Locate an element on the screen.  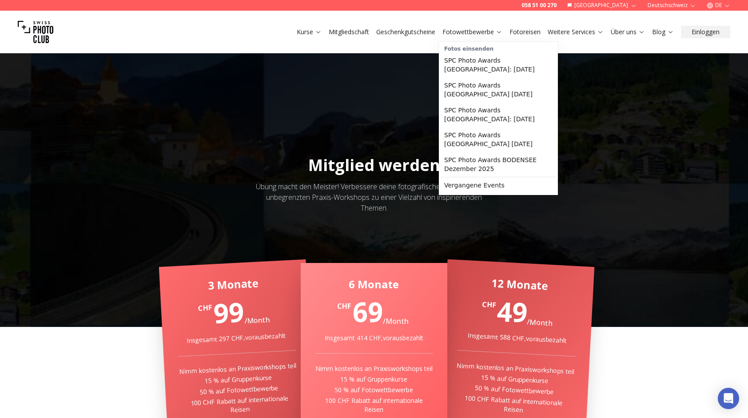
a: Vergangene Events is located at coordinates (499, 185).